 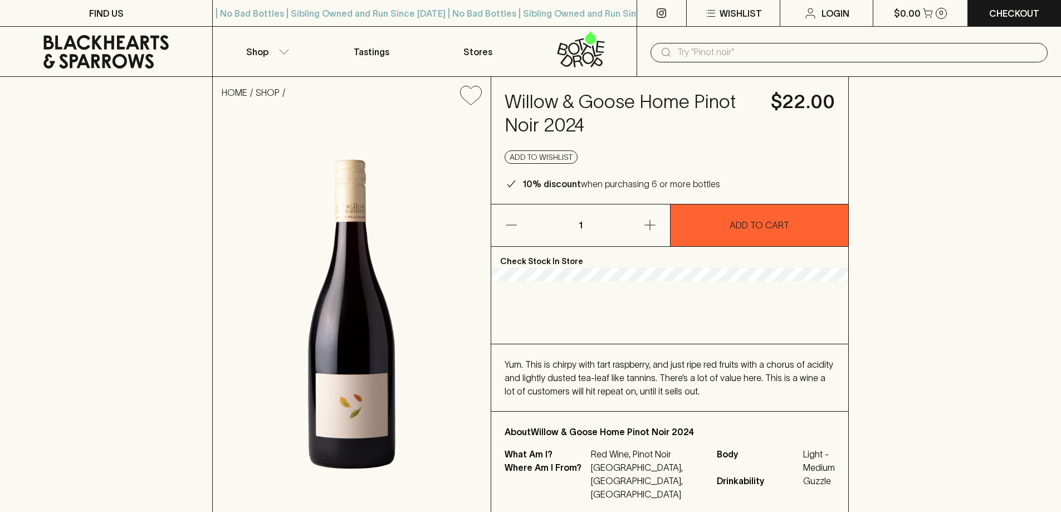 I want to click on span: Light - Medium, so click(x=818, y=460).